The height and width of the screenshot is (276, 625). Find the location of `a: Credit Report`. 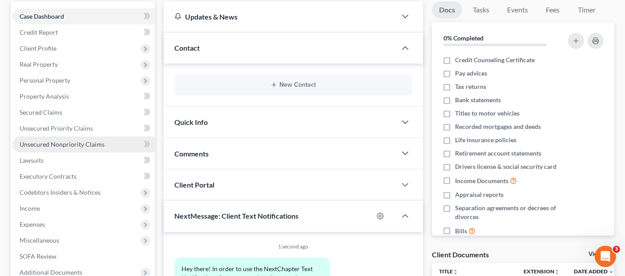

a: Credit Report is located at coordinates (84, 32).